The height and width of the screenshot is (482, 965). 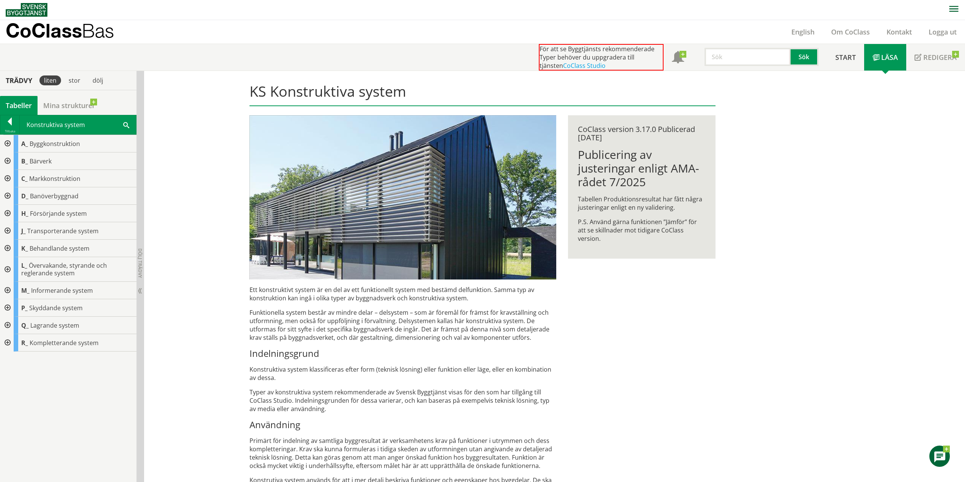 I want to click on span: Kompletterande system, so click(x=64, y=343).